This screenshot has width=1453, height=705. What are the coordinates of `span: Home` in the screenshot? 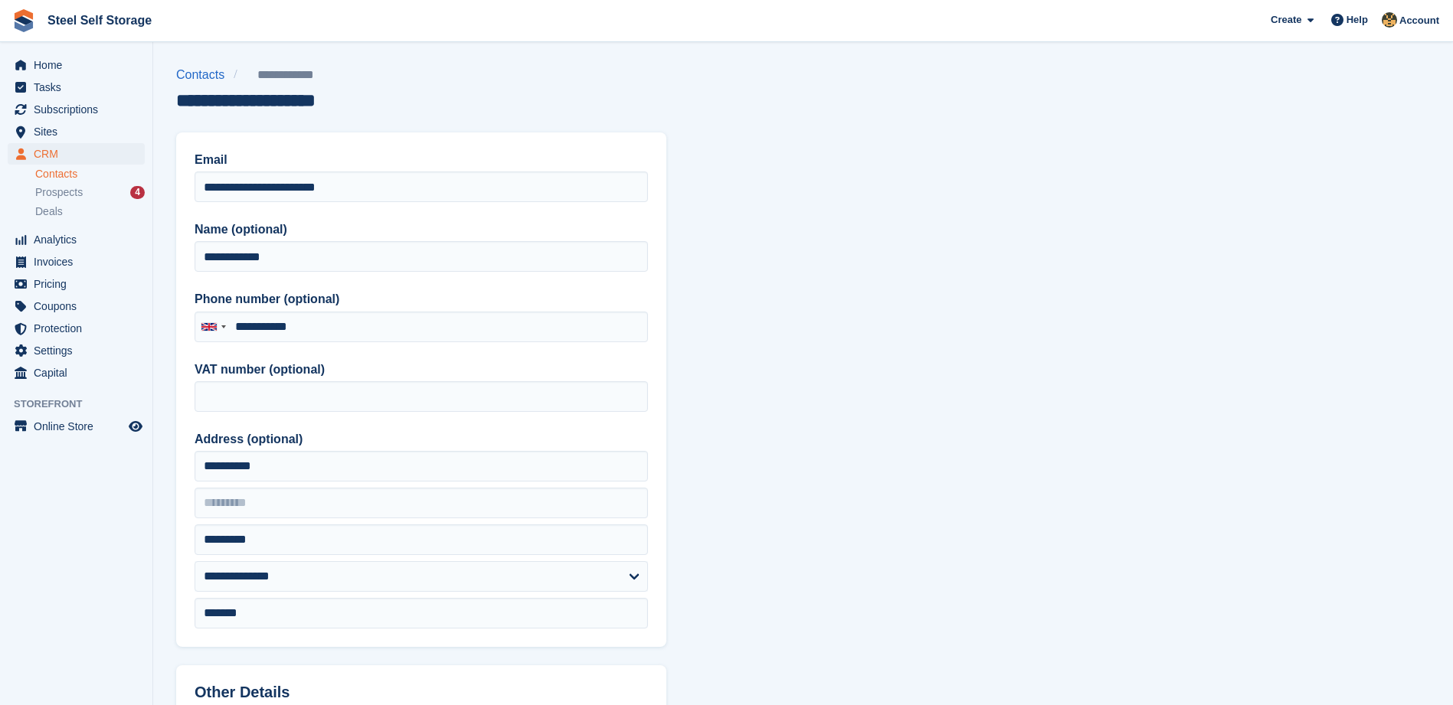 It's located at (80, 65).